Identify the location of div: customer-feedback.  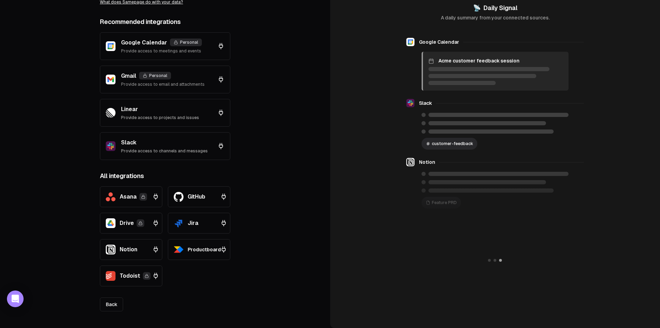
(449, 143).